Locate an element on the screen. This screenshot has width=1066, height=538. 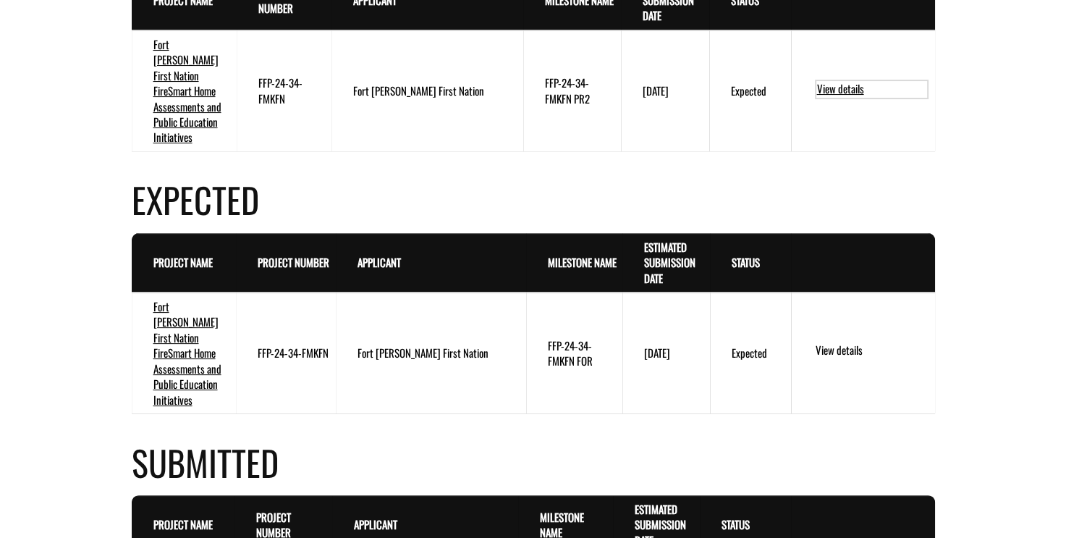
a: Project Number is located at coordinates (293, 262).